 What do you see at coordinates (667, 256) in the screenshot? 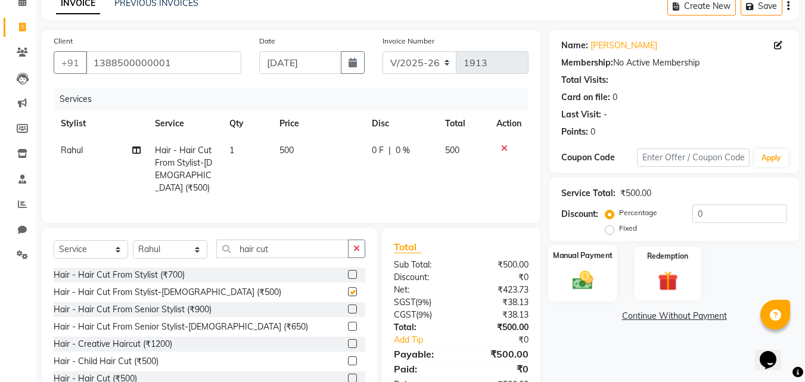
I see `label: Redemption` at bounding box center [667, 256].